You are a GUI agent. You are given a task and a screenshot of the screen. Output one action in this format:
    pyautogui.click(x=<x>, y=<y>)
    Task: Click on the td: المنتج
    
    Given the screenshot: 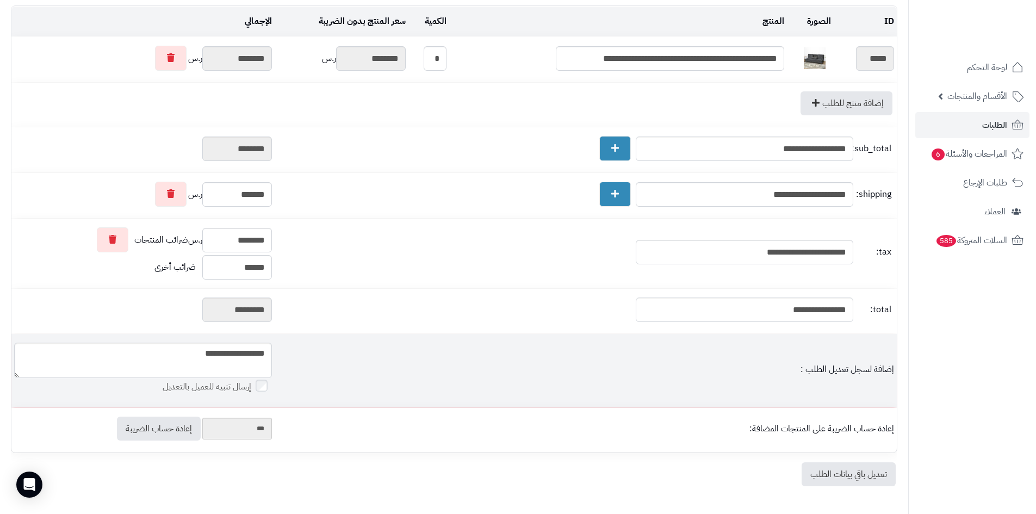 What is the action you would take?
    pyautogui.click(x=618, y=21)
    